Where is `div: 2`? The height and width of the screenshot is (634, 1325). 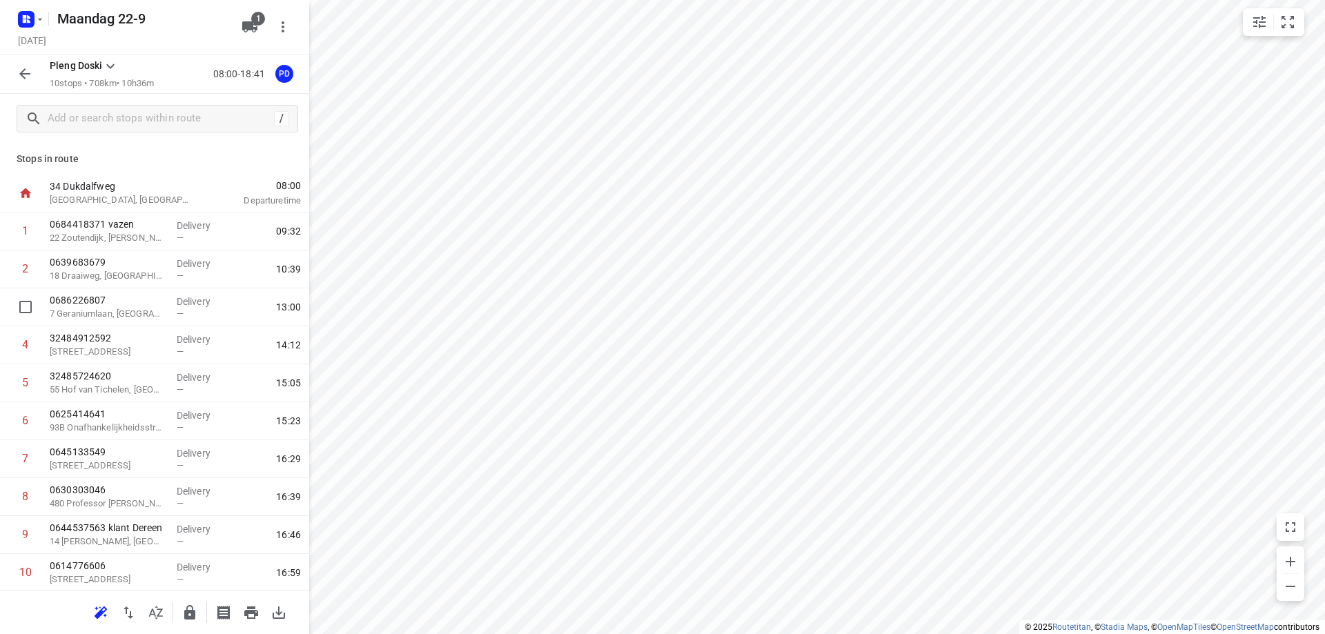
div: 2 is located at coordinates (25, 268).